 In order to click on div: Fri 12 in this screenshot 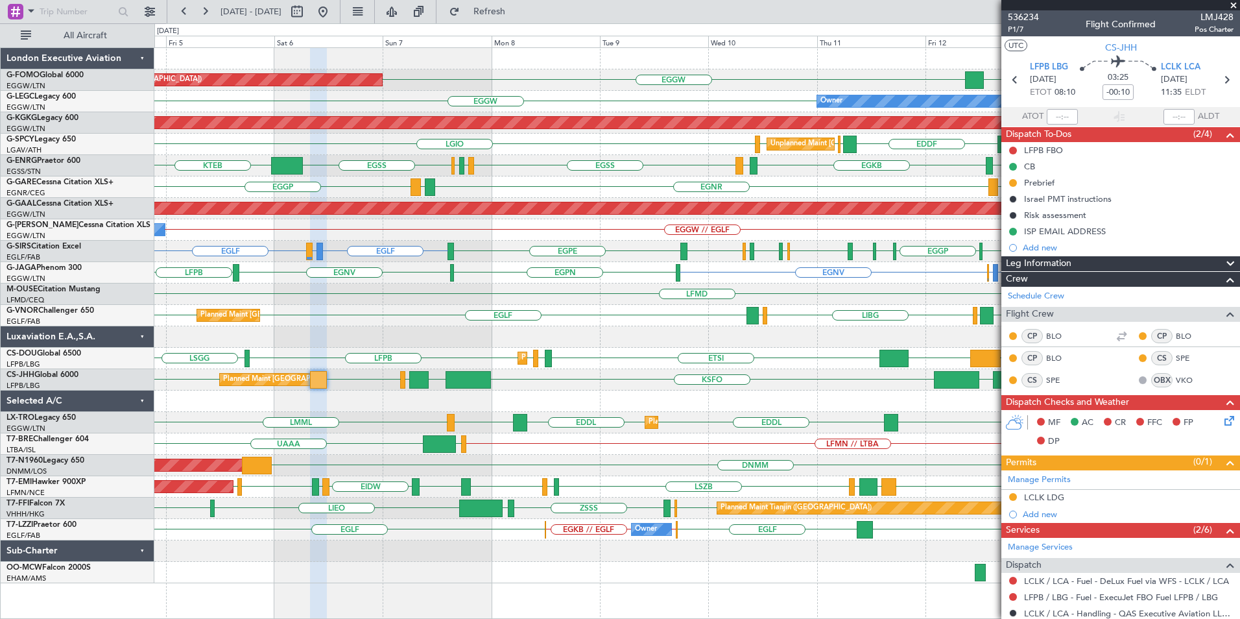, I will do `click(980, 42)`.